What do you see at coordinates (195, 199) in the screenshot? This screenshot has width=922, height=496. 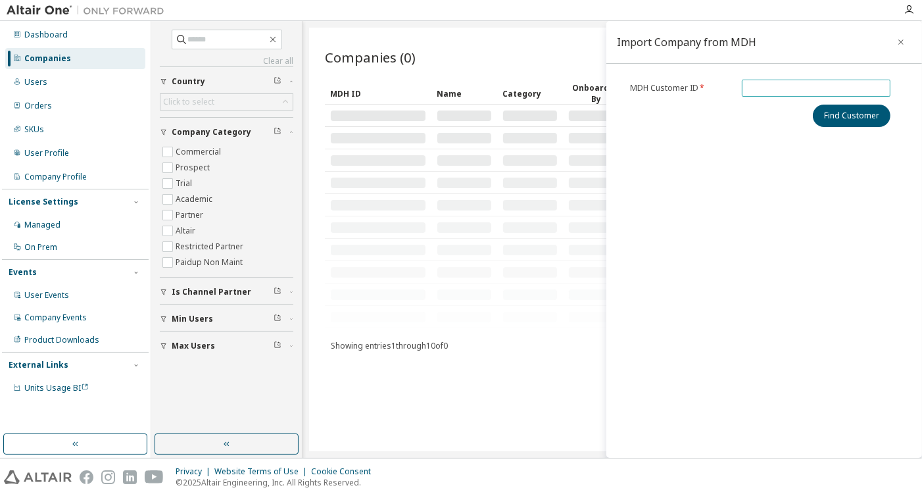 I see `label: Academic` at bounding box center [195, 199].